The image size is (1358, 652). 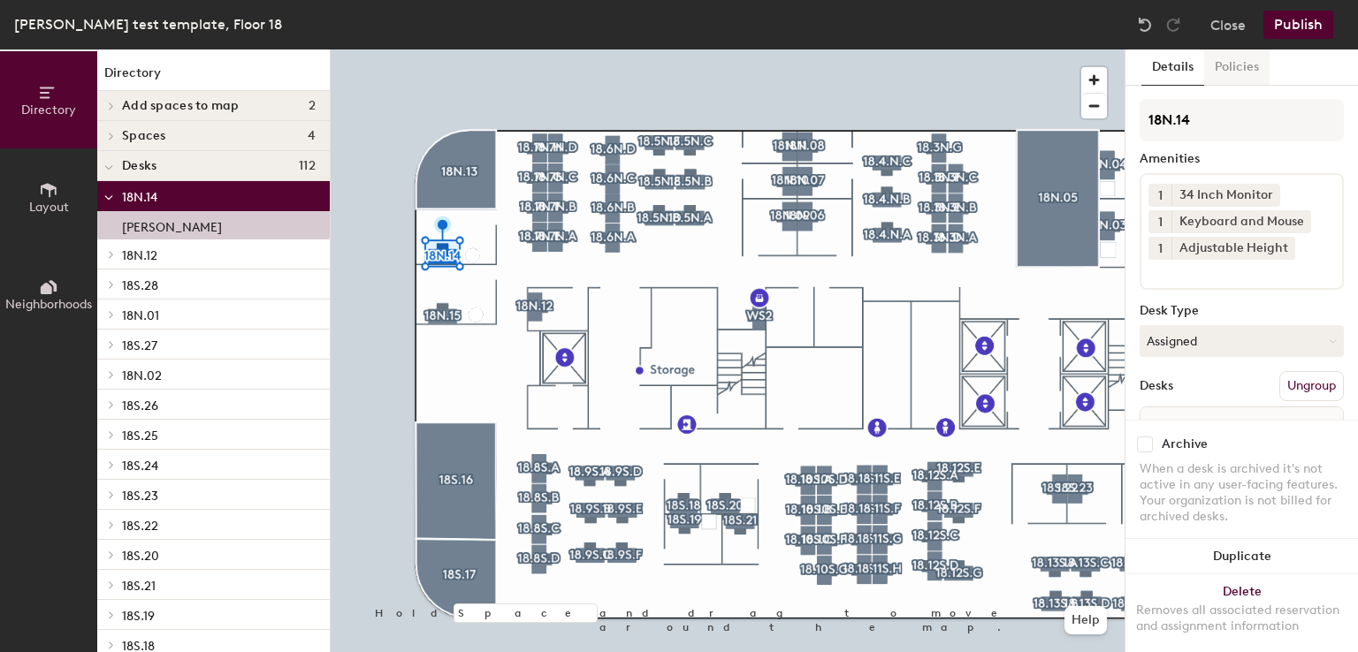 I want to click on button: Details, so click(x=1172, y=67).